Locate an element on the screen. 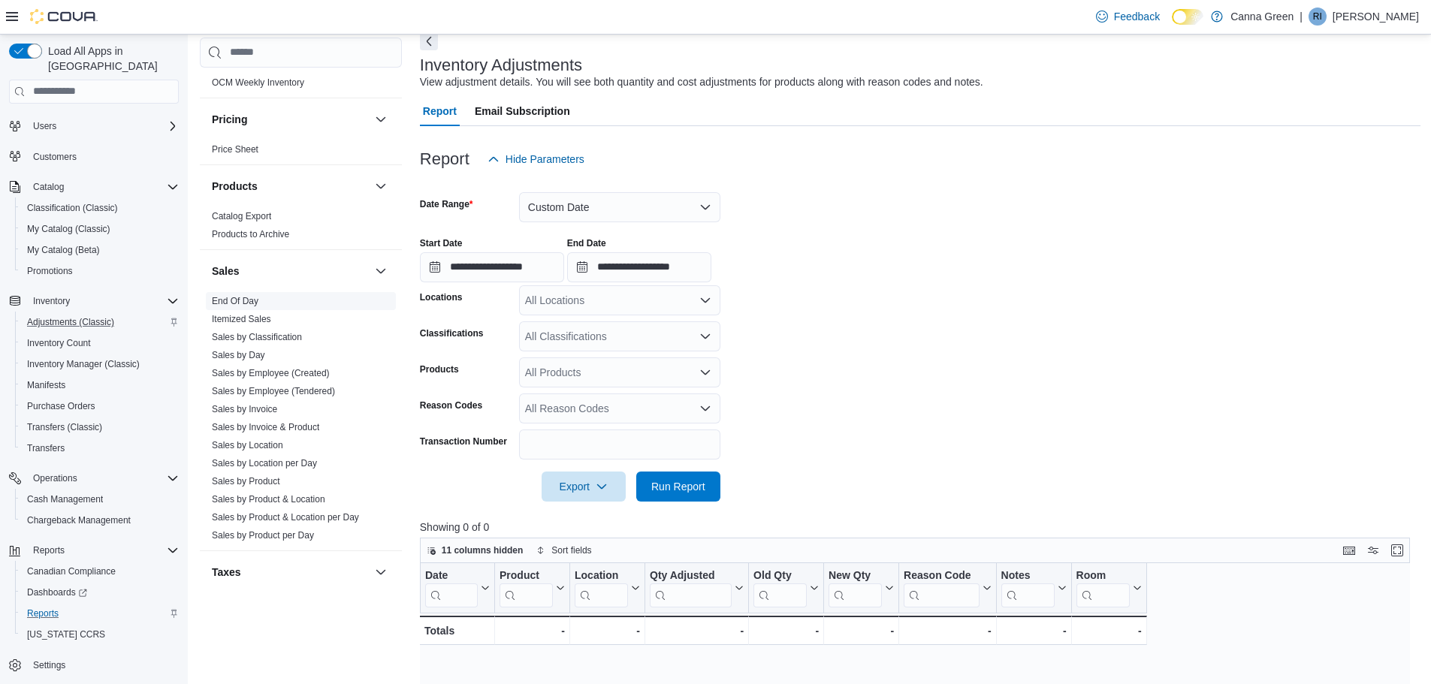 This screenshot has height=684, width=1431. span: Sales by Product & Location per Day is located at coordinates (285, 517).